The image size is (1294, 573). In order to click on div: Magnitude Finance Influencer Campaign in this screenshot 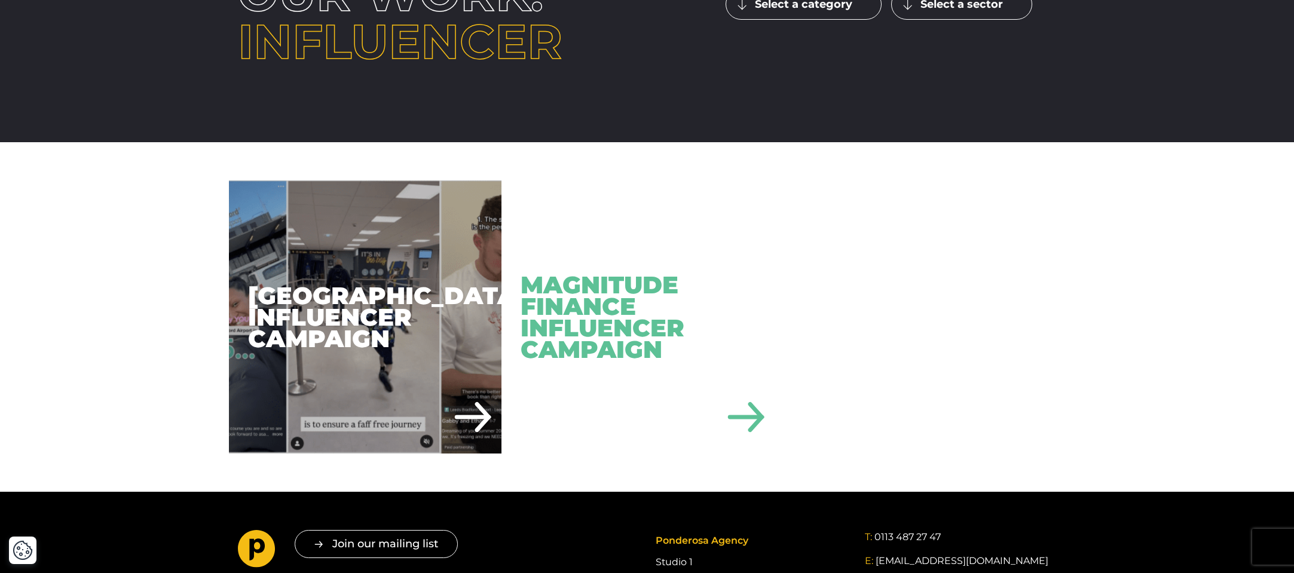, I will do `click(638, 317)`.